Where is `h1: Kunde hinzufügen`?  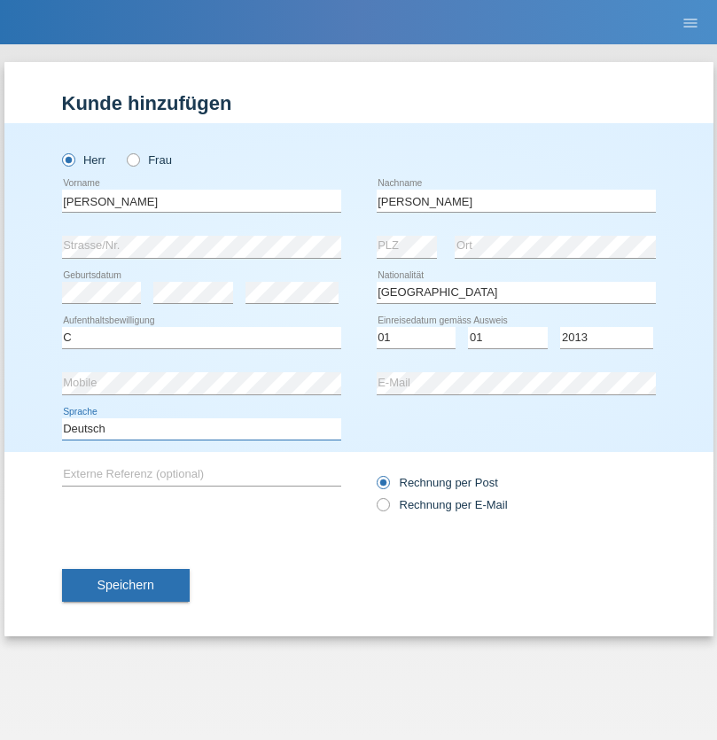
h1: Kunde hinzufügen is located at coordinates (359, 103).